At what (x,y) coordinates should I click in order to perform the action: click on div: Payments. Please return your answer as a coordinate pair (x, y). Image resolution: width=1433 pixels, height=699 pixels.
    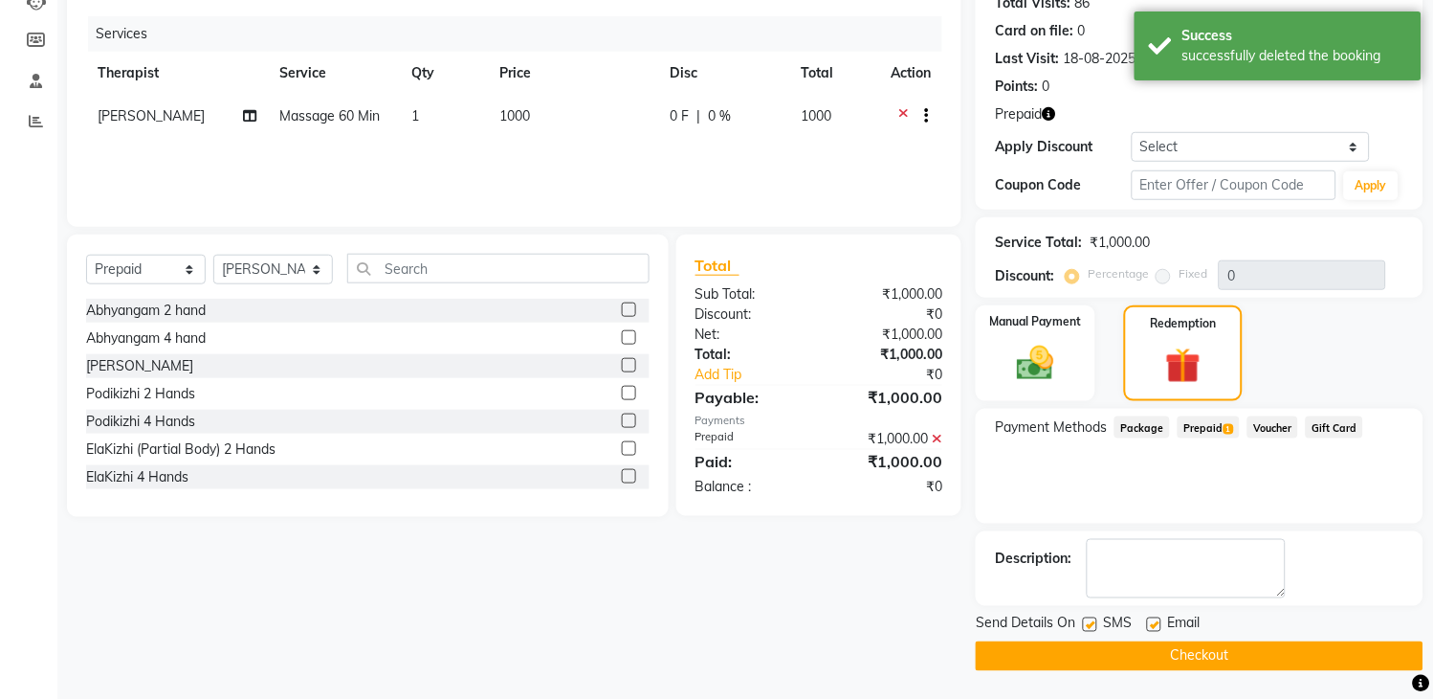
    Looking at the image, I should click on (819, 420).